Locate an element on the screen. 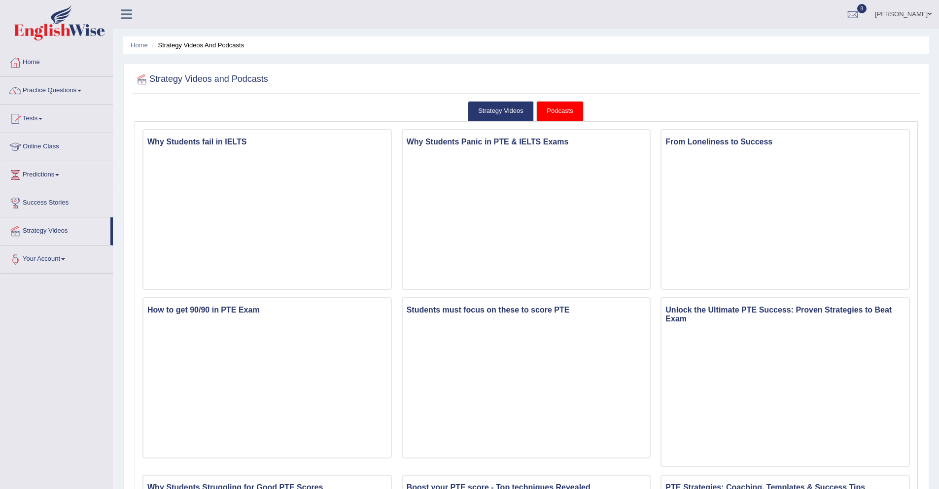 The height and width of the screenshot is (489, 939). li: Strategy Videos and Podcasts is located at coordinates (197, 45).